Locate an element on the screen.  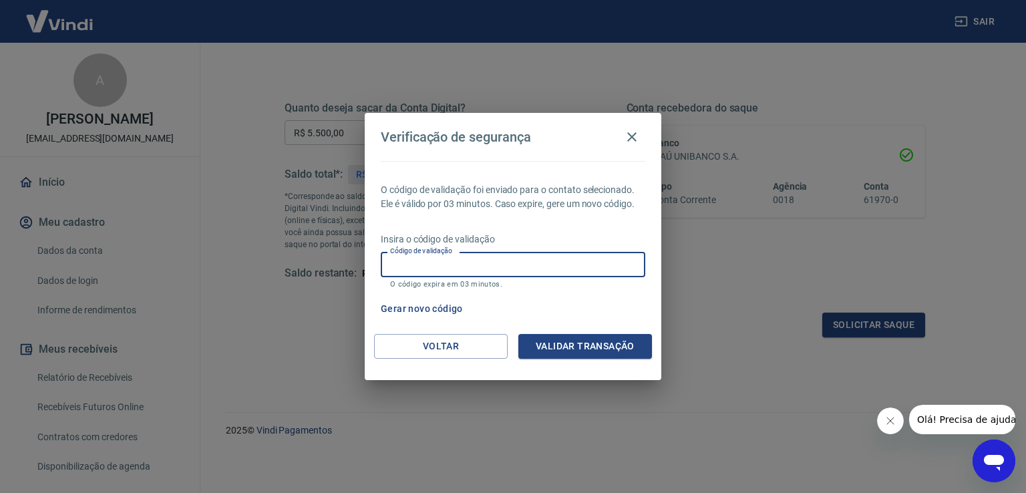
span: Olá! Precisa de ajuda? is located at coordinates (60, 15).